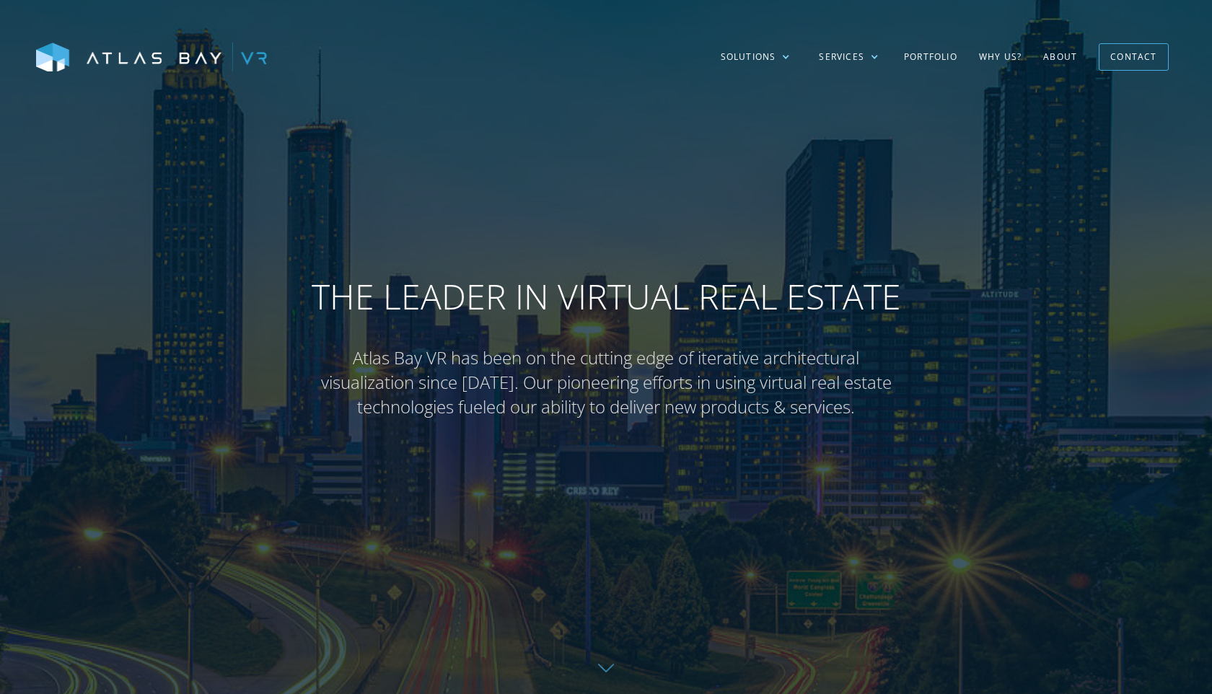 The image size is (1212, 694). Describe the element at coordinates (1134, 56) in the screenshot. I see `div: Contact` at that location.